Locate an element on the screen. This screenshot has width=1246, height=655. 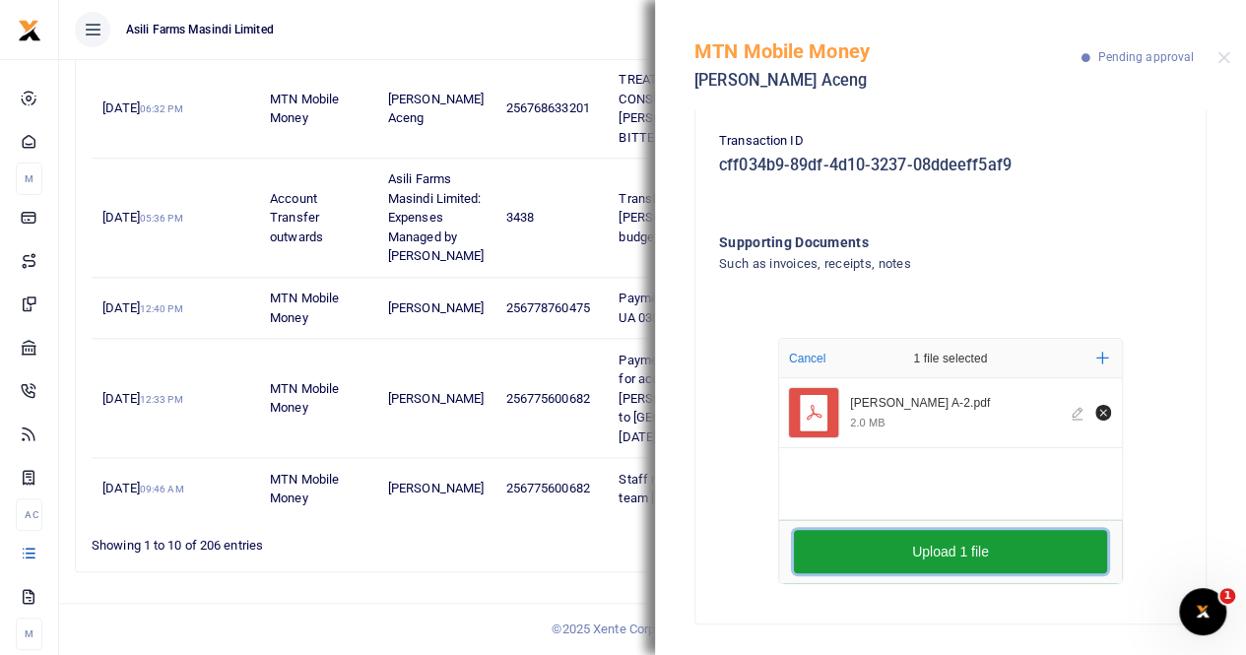
div: VICKY HOPE A-2.pdf is located at coordinates (955, 404).